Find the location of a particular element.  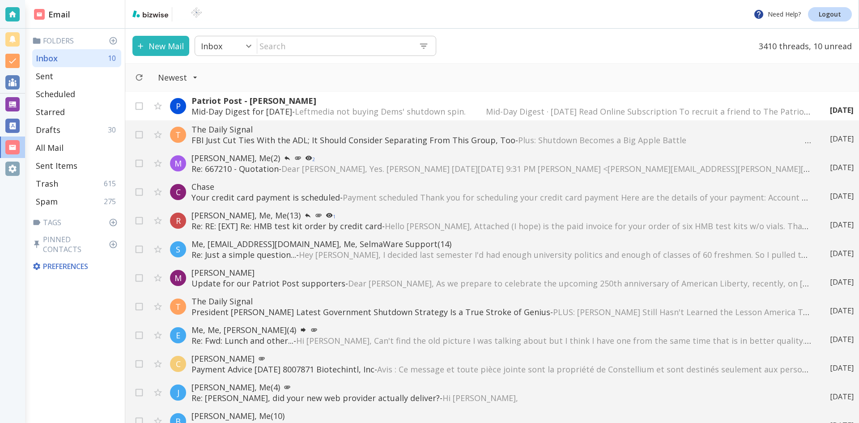

p: 275 is located at coordinates (111, 201).